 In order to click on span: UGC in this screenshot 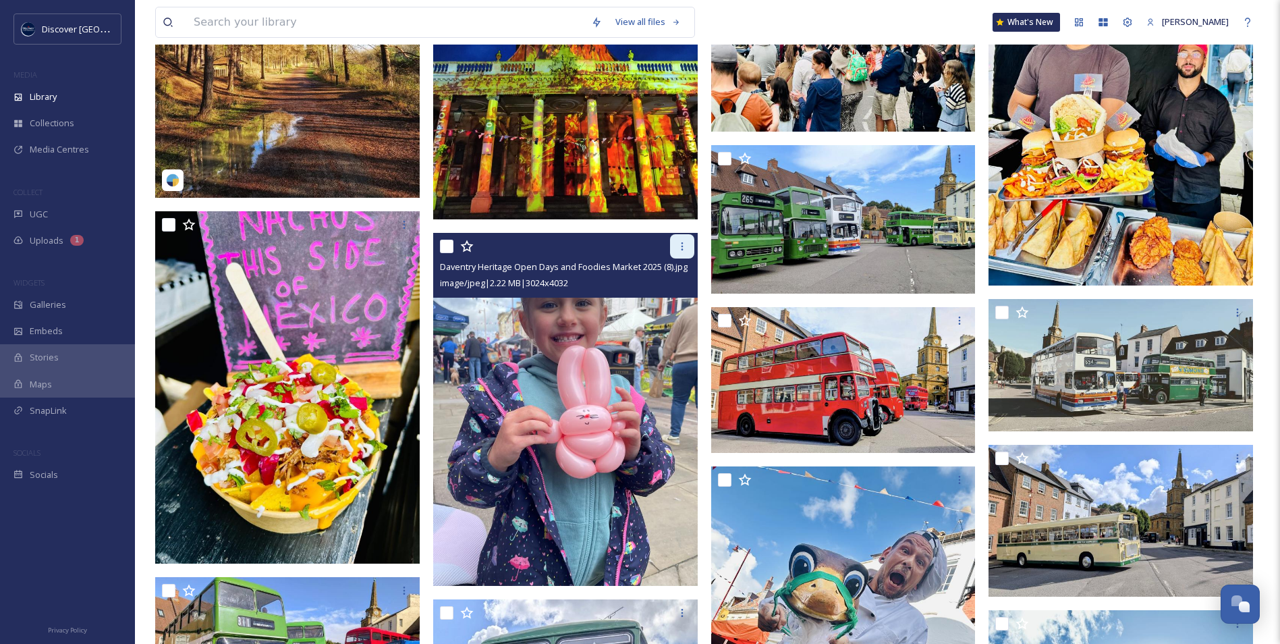, I will do `click(38, 214)`.